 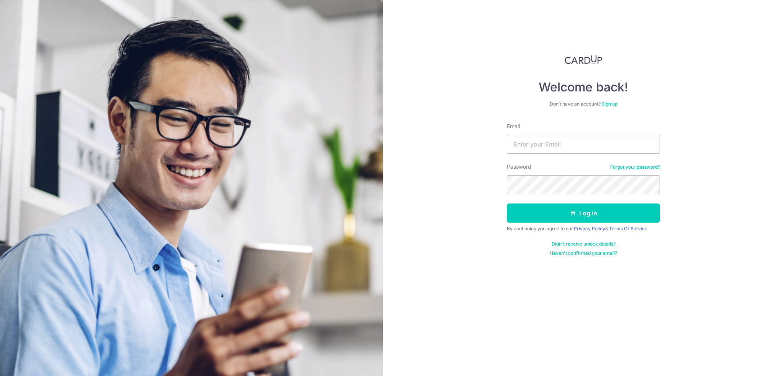 What do you see at coordinates (584, 244) in the screenshot?
I see `a: Didn't receive unlock details?` at bounding box center [584, 244].